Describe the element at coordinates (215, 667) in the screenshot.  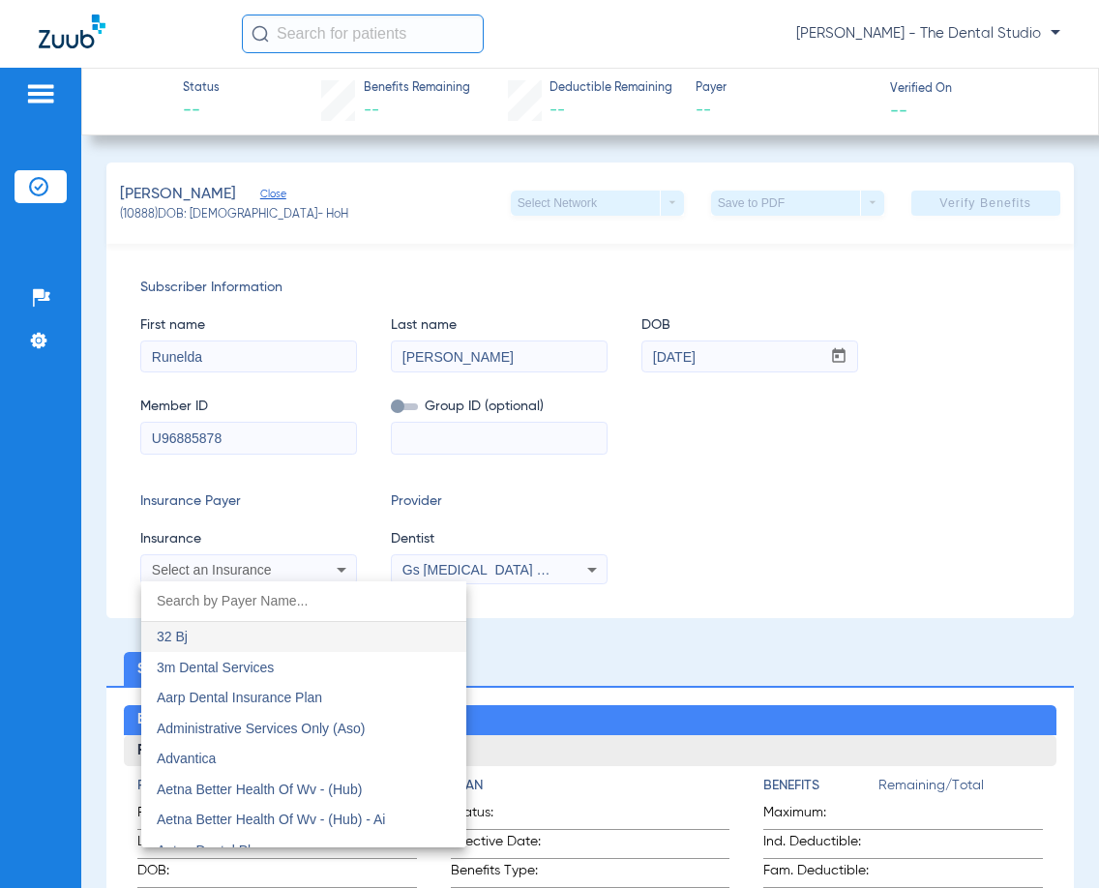
I see `span: 3m Dental Services` at that location.